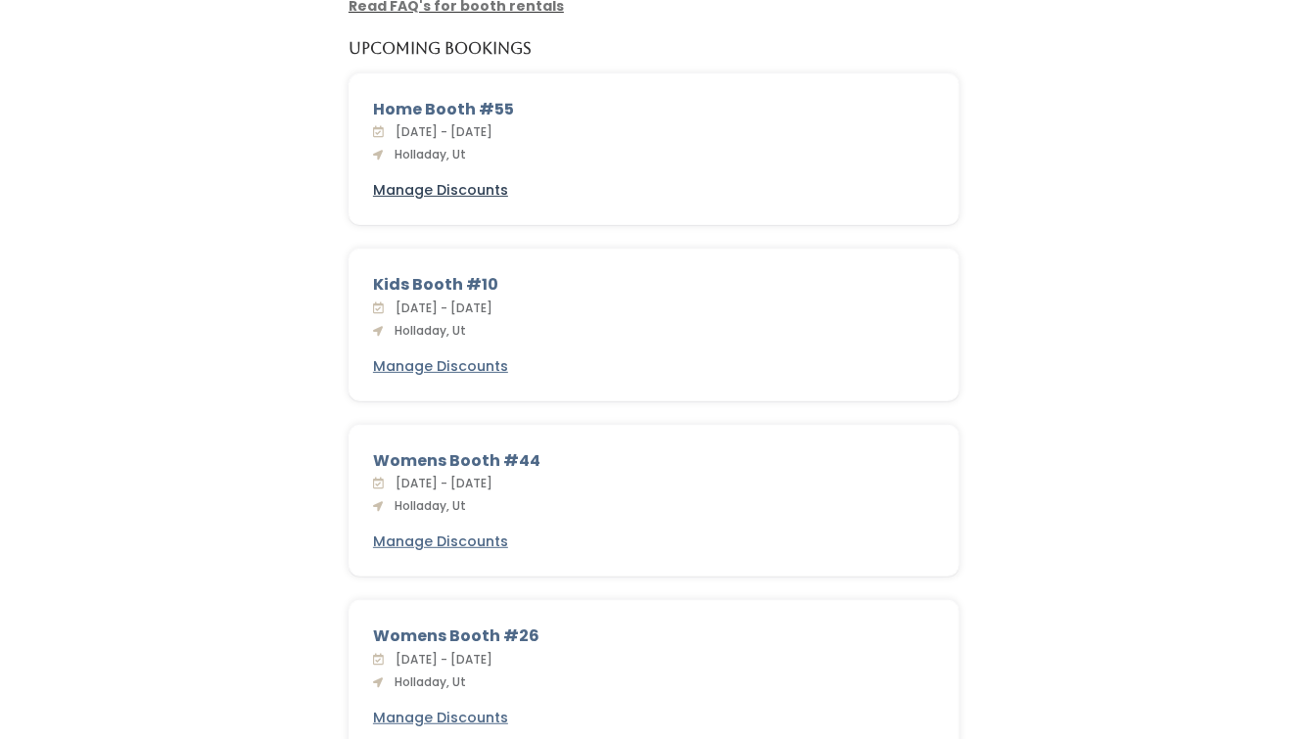  I want to click on div: Kids Booth #10, so click(654, 285).